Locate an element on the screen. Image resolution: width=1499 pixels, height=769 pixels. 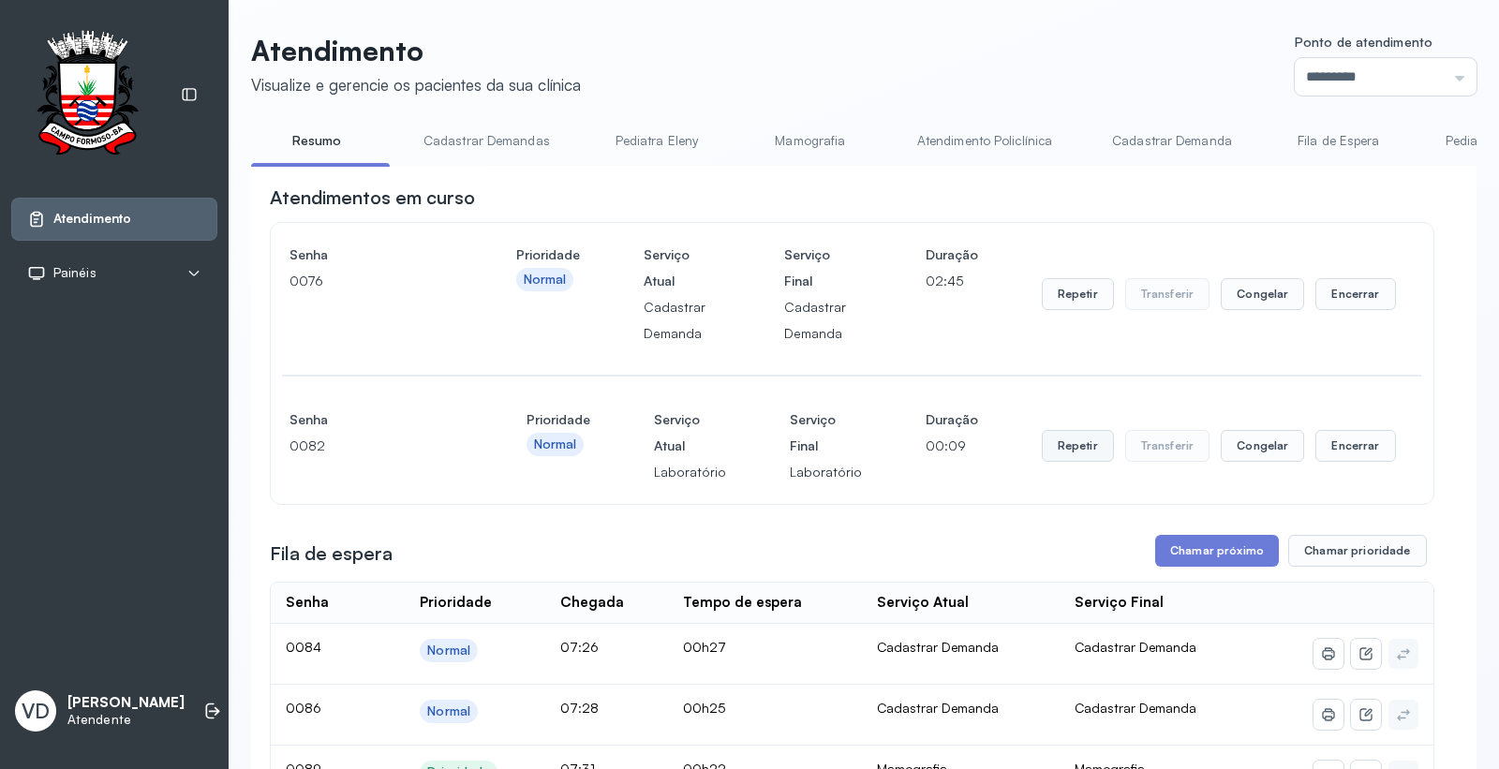
p: 0076 is located at coordinates (371, 281).